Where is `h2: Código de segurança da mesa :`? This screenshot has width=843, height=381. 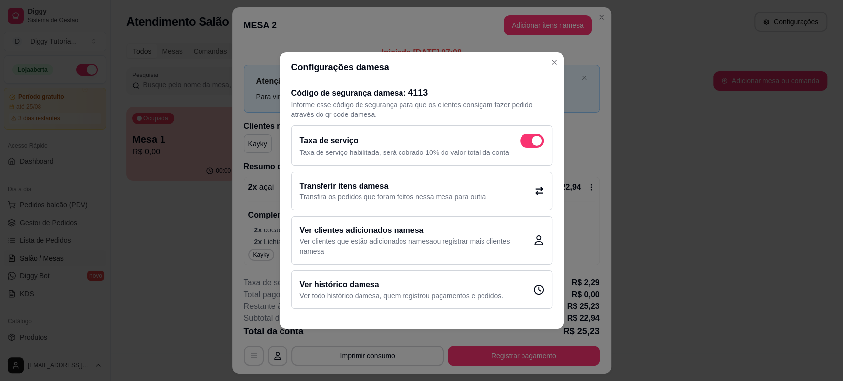 h2: Código de segurança da mesa : is located at coordinates (422, 93).